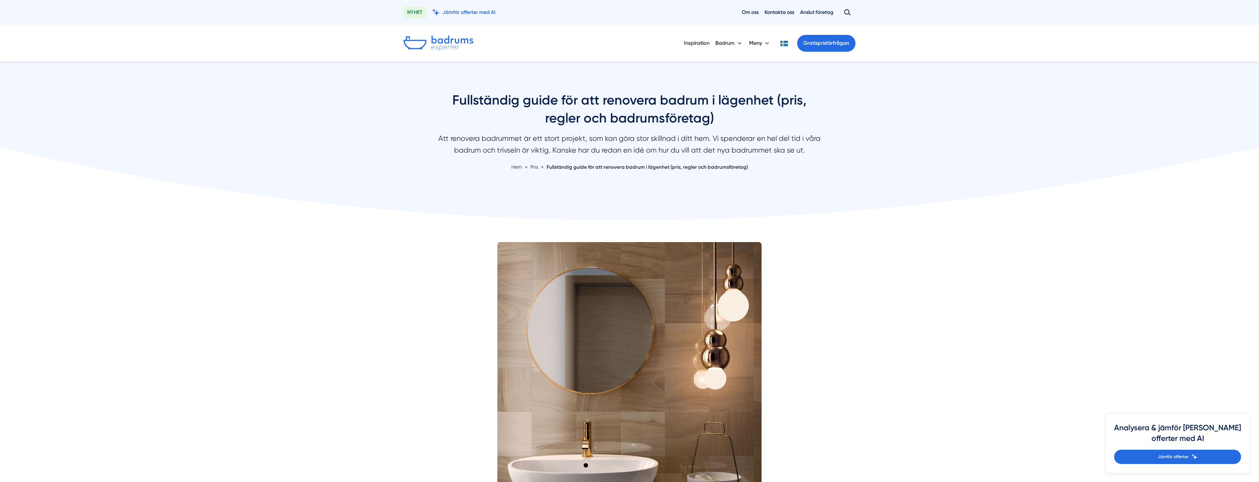  What do you see at coordinates (630, 146) in the screenshot?
I see `p: Att renovera badrummet är ett stort projekt, som kan göra stor skillnad i ditt hem. Vi spenderar ...` at bounding box center [630, 146].